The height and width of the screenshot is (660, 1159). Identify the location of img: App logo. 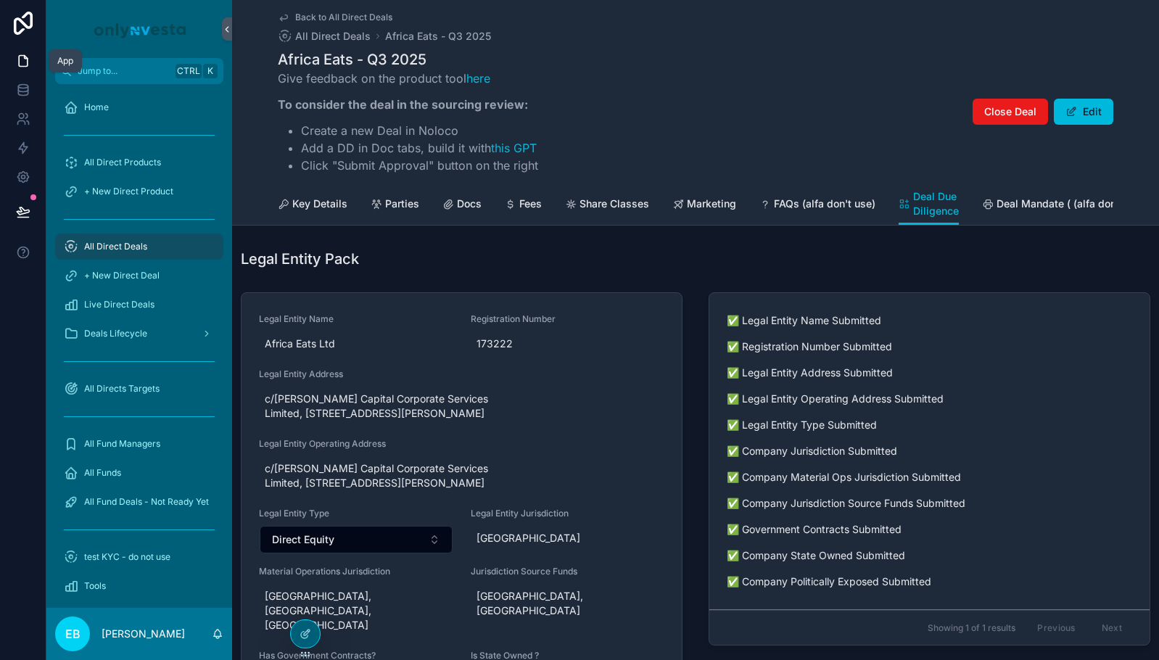
(139, 29).